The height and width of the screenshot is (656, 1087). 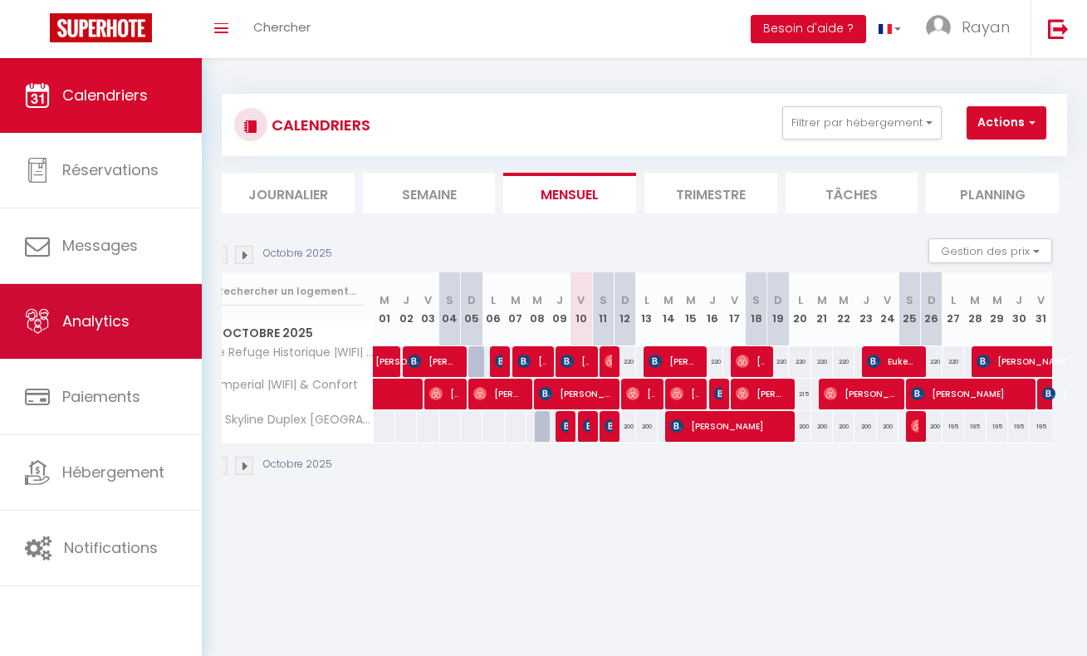 What do you see at coordinates (100, 245) in the screenshot?
I see `span: Messages` at bounding box center [100, 245].